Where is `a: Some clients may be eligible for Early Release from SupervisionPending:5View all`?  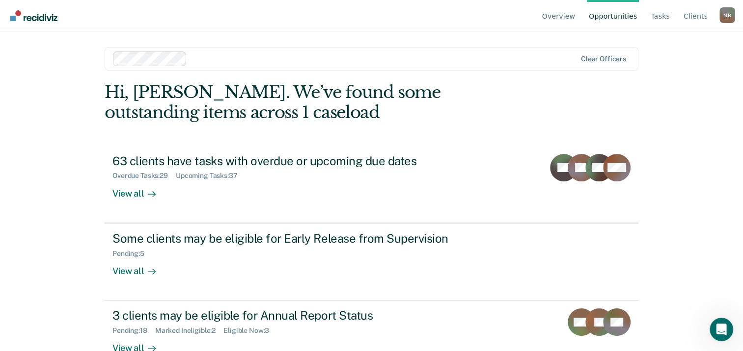
a: Some clients may be eligible for Early Release from SupervisionPending:5View all is located at coordinates (371, 262).